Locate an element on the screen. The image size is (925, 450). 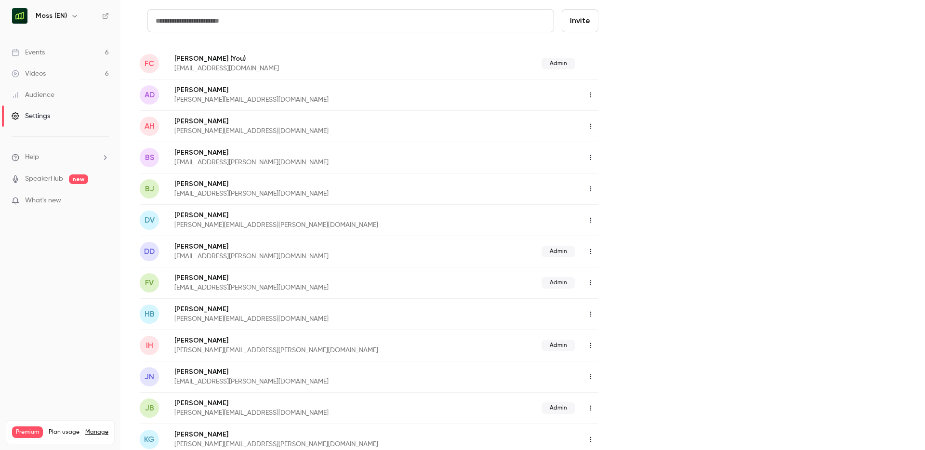
h6: Moss (EN) is located at coordinates (51, 16).